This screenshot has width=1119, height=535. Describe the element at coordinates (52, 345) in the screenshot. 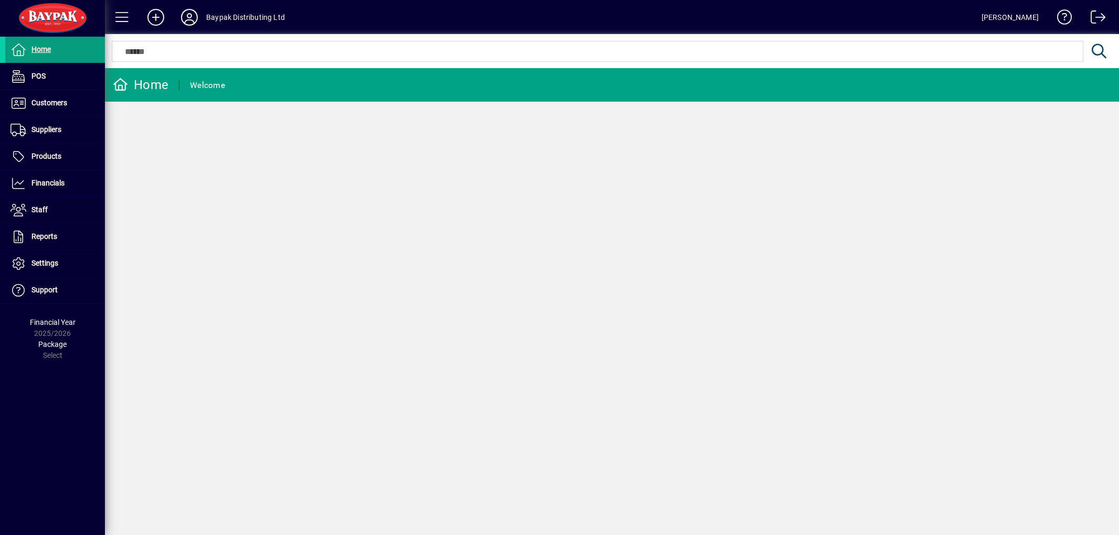

I see `span: Package` at that location.